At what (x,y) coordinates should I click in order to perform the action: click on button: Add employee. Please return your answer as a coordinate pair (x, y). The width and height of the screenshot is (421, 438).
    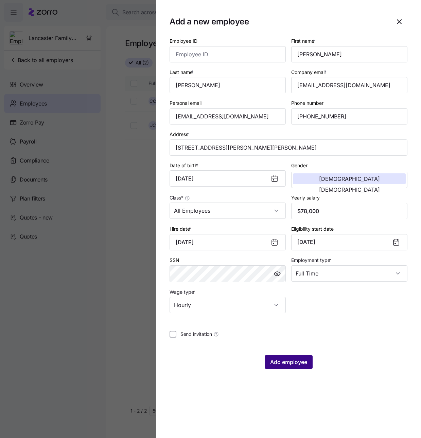
    Looking at the image, I should click on (288, 362).